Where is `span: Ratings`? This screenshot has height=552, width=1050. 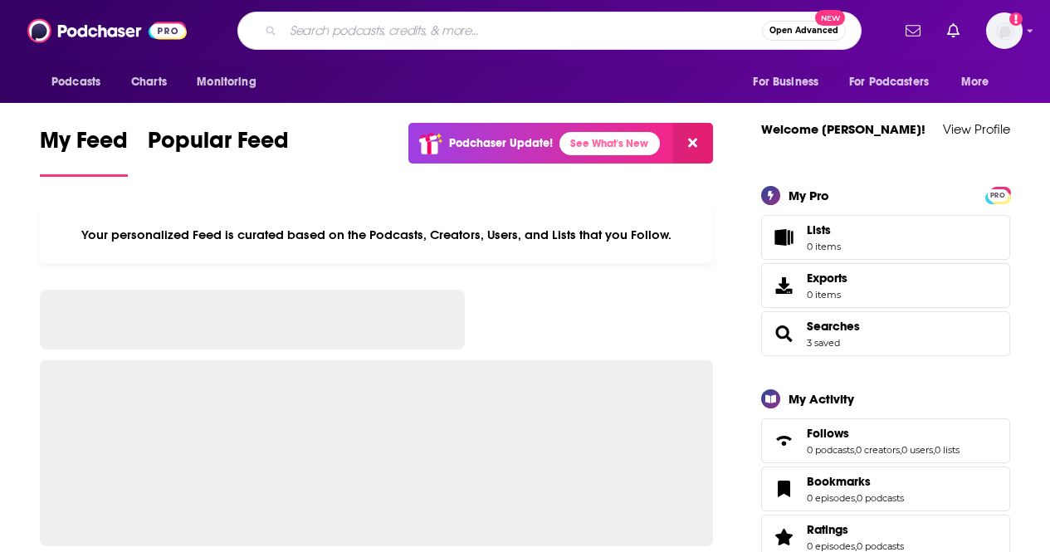 span: Ratings is located at coordinates (828, 530).